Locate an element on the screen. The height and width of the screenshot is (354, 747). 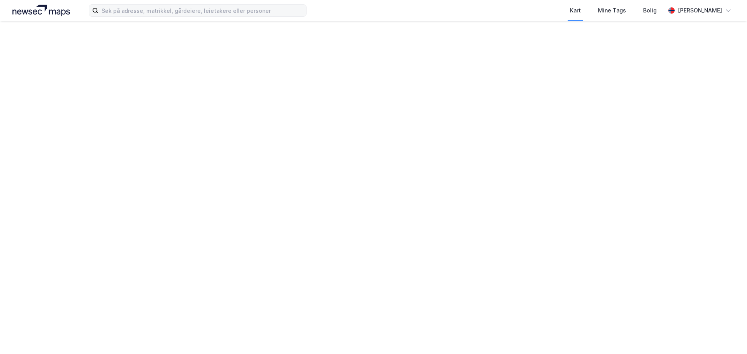
img: logo.a4113a55bc3d86da70a041830d287a7e.svg is located at coordinates (41, 11).